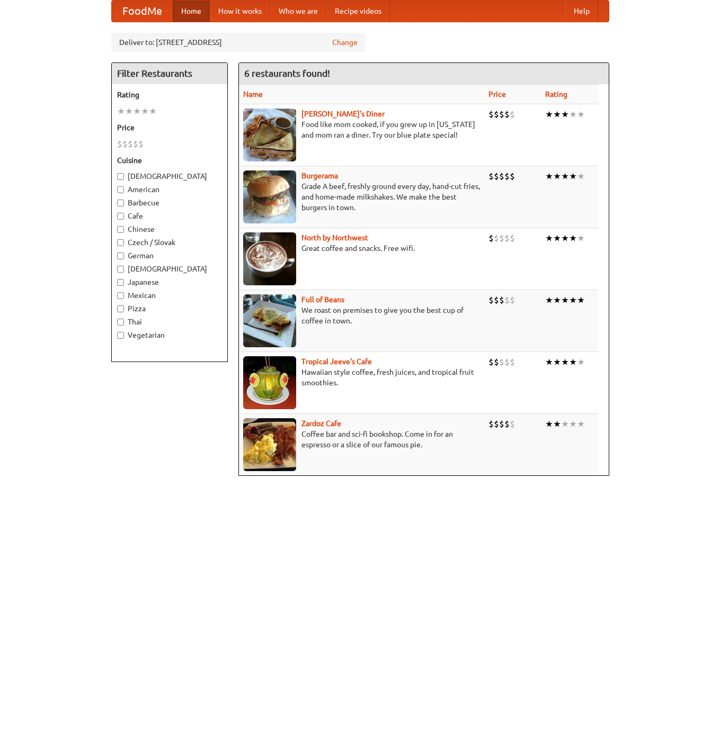 This screenshot has width=720, height=749. What do you see at coordinates (120, 190) in the screenshot?
I see `input: American` at bounding box center [120, 190].